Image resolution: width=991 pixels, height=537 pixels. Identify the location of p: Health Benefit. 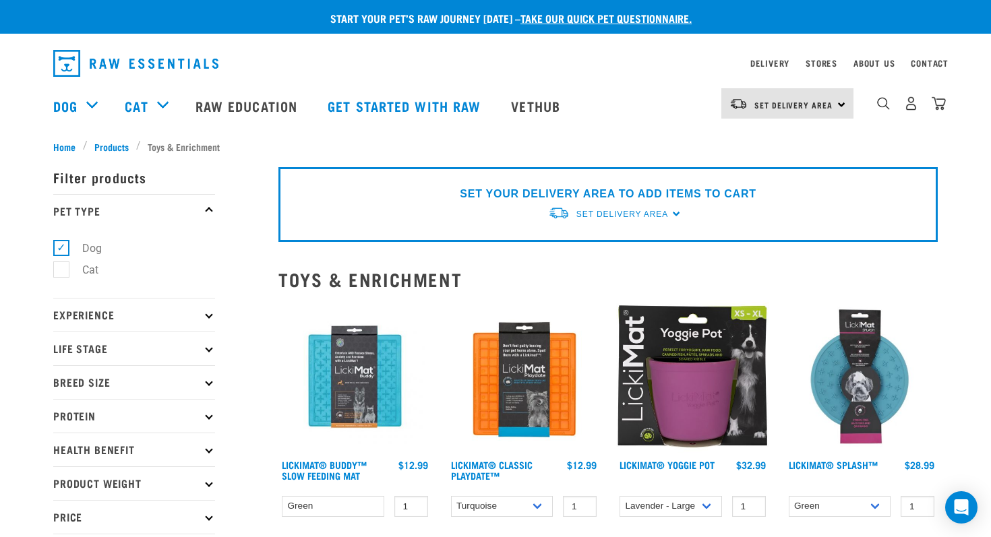
(134, 450).